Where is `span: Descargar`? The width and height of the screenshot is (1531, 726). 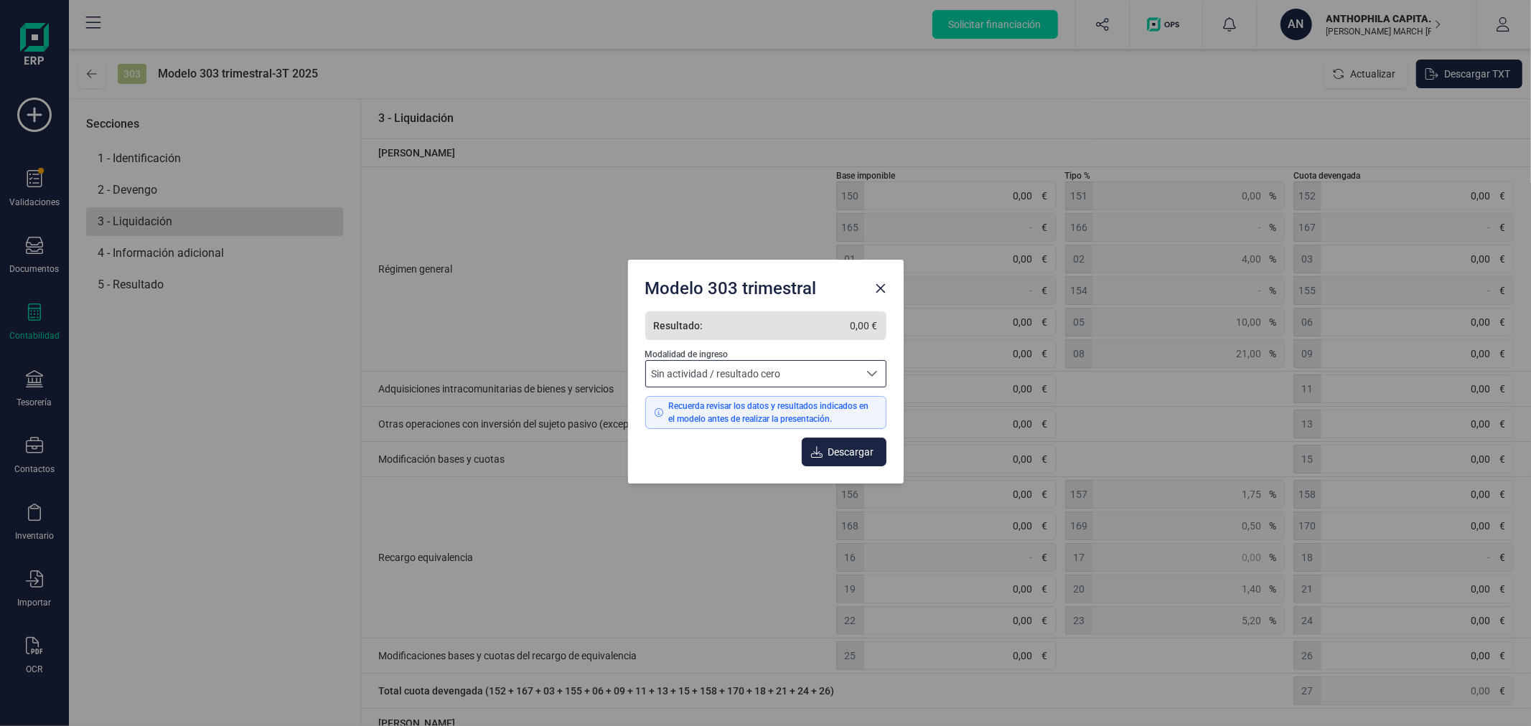 span: Descargar is located at coordinates (851, 452).